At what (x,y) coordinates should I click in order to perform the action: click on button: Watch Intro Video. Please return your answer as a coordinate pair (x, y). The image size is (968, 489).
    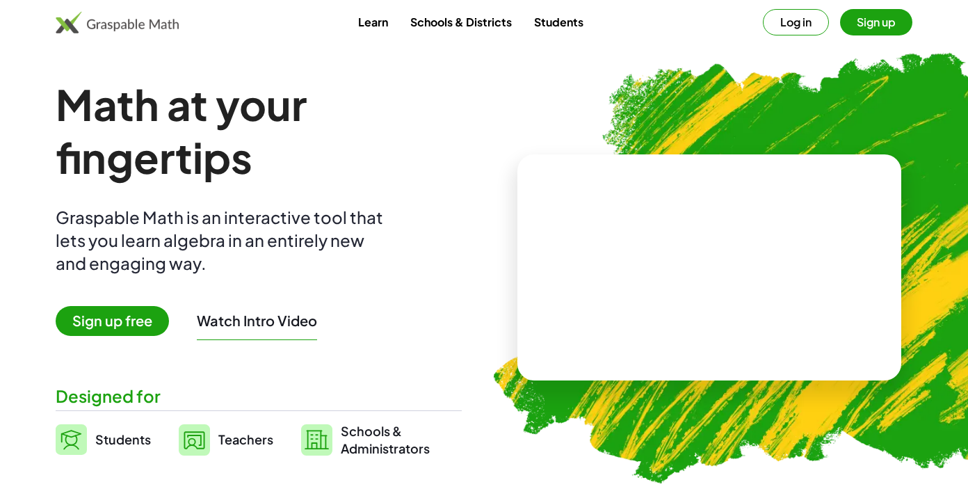
    Looking at the image, I should click on (257, 320).